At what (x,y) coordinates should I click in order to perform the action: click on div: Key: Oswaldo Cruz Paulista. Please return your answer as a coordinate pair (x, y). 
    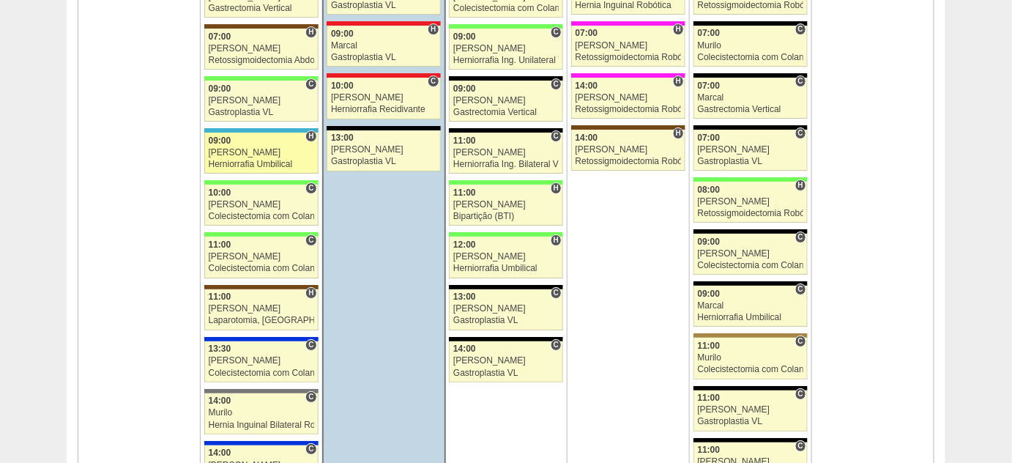
    Looking at the image, I should click on (751, 335).